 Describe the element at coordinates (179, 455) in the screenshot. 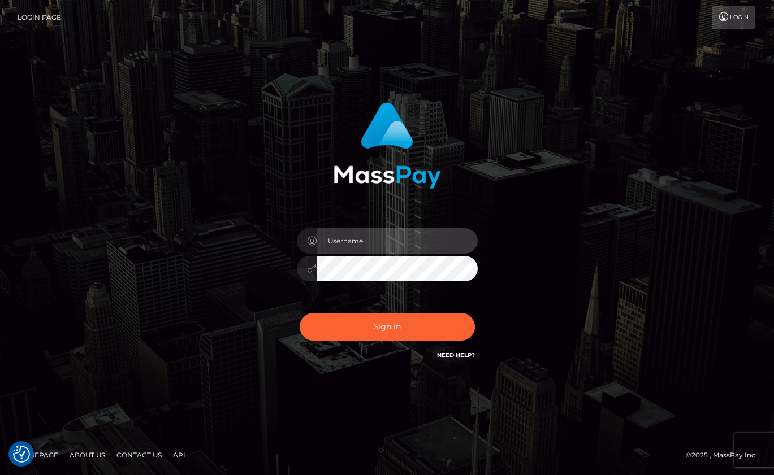

I see `a: API` at that location.